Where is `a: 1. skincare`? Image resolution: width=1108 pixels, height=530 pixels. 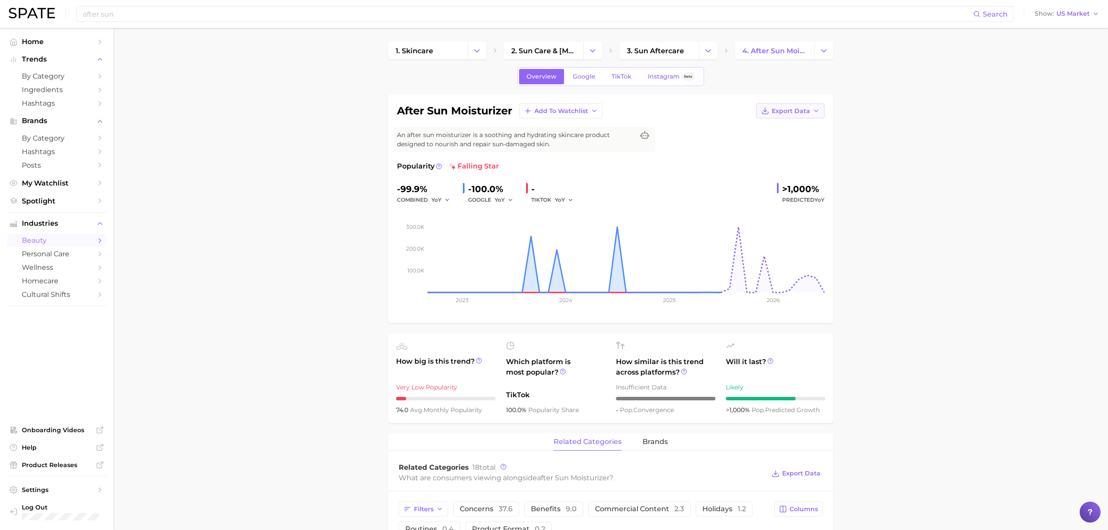
a: 1. skincare is located at coordinates (428, 51).